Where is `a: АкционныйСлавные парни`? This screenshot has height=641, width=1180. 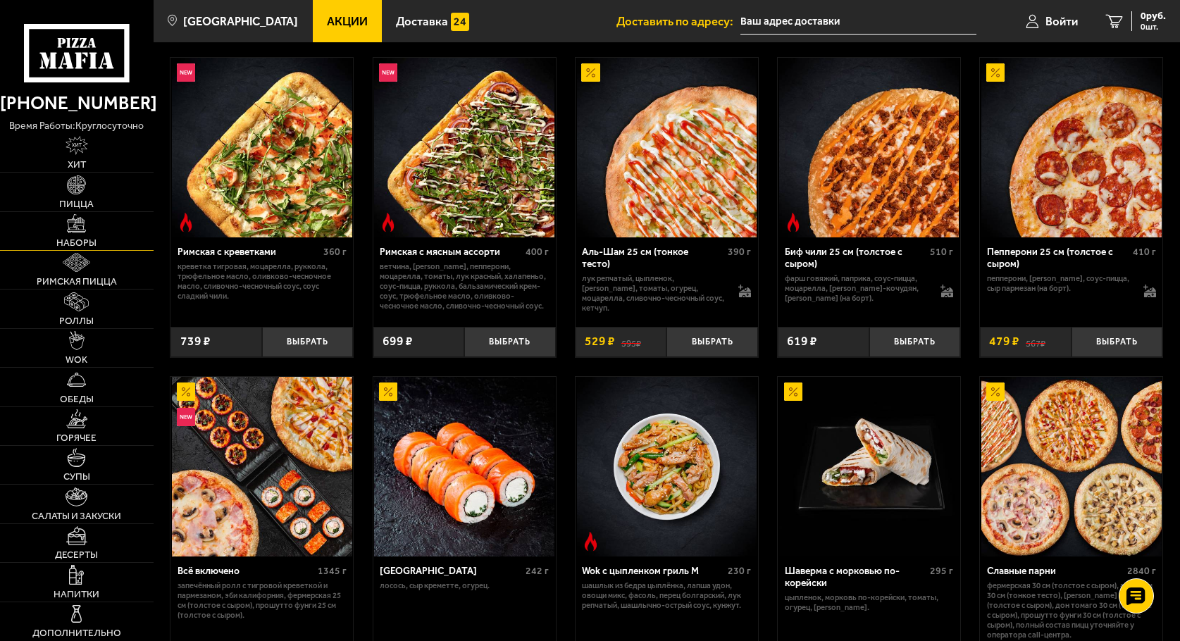
a: АкционныйСлавные парни is located at coordinates (1071, 467).